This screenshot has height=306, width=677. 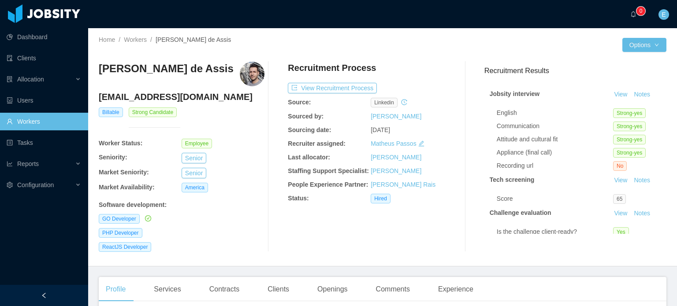 I want to click on div: Communication, so click(x=555, y=126).